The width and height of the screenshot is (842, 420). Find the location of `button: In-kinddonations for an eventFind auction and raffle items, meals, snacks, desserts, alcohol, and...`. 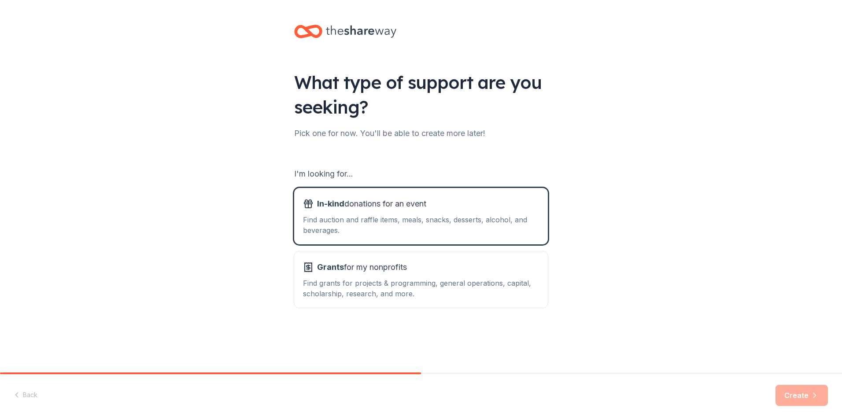

button: In-kinddonations for an eventFind auction and raffle items, meals, snacks, desserts, alcohol, and... is located at coordinates (421, 216).